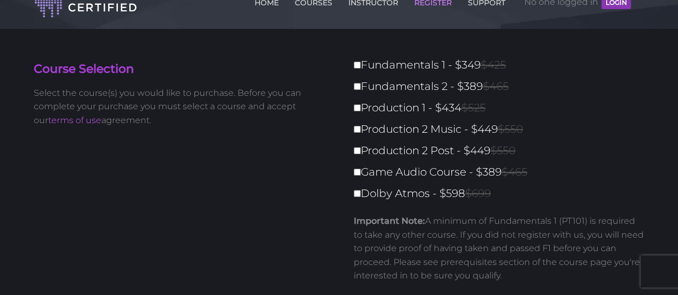 This screenshot has height=295, width=678. I want to click on label: Game Audio Course - $389, so click(502, 172).